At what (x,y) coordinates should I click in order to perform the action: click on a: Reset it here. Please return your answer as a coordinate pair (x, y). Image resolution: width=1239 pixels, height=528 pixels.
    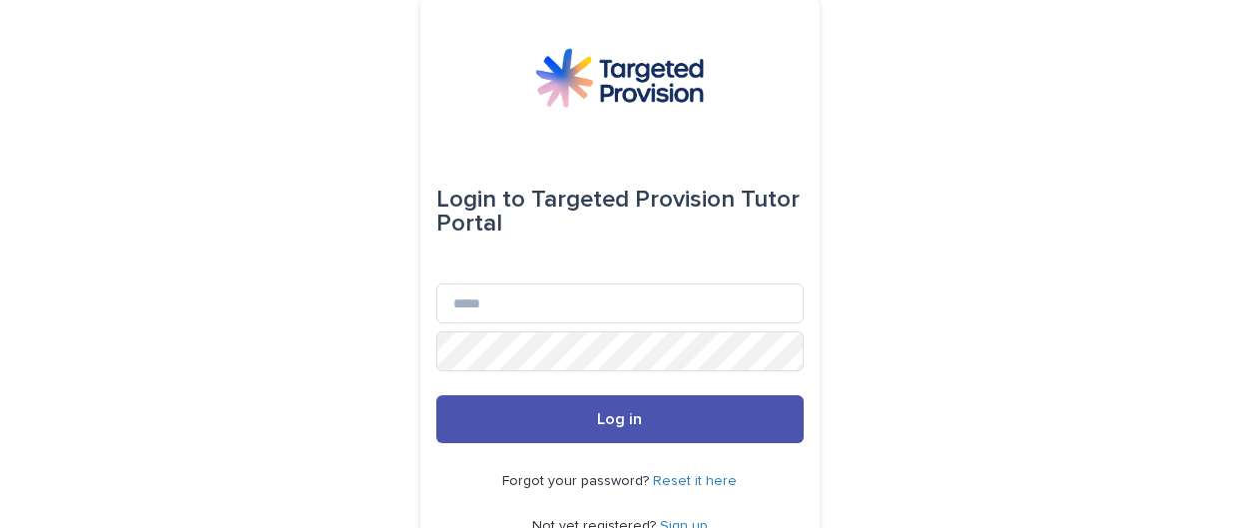
    Looking at the image, I should click on (695, 481).